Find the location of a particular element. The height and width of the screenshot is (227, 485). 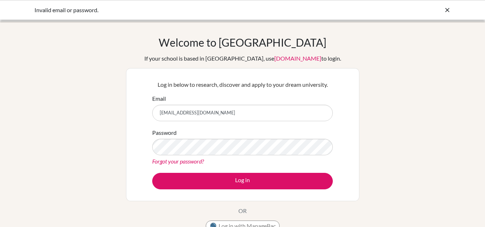

label: Email is located at coordinates (159, 99).